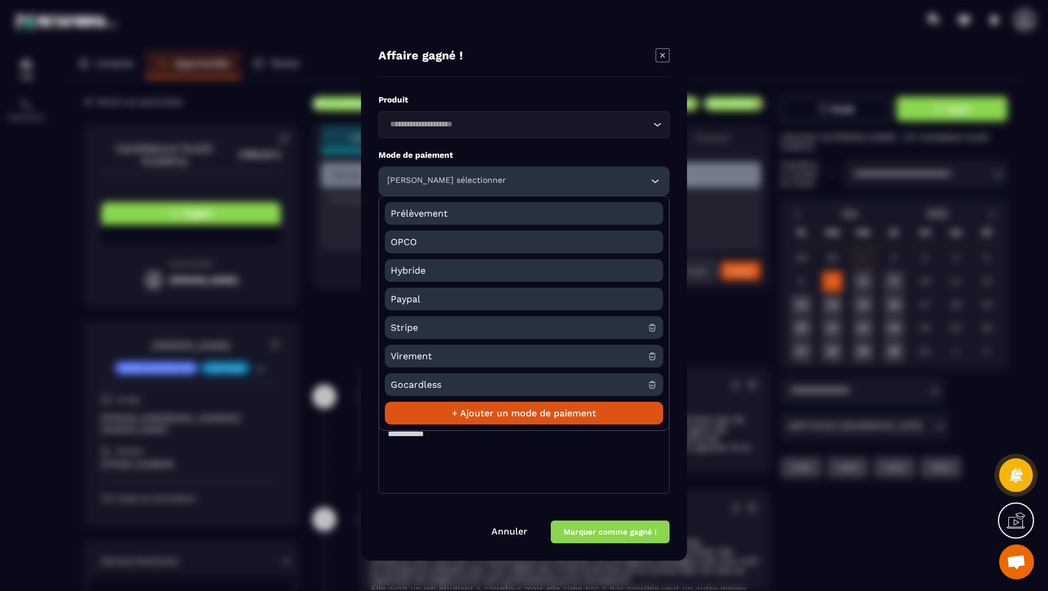 The height and width of the screenshot is (591, 1048). Describe the element at coordinates (524, 213) in the screenshot. I see `span: Prélèvement` at that location.